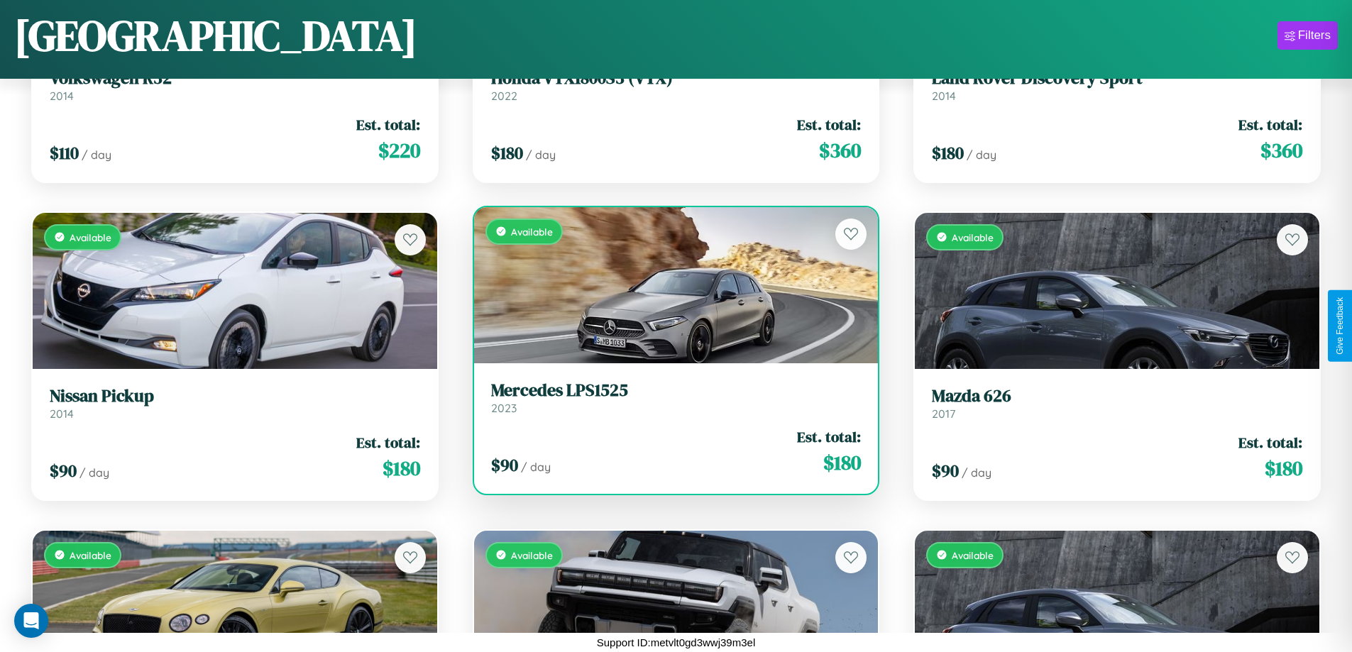  What do you see at coordinates (676, 78) in the screenshot?
I see `h3: Honda VTX1800S3 (VTX)` at bounding box center [676, 78].